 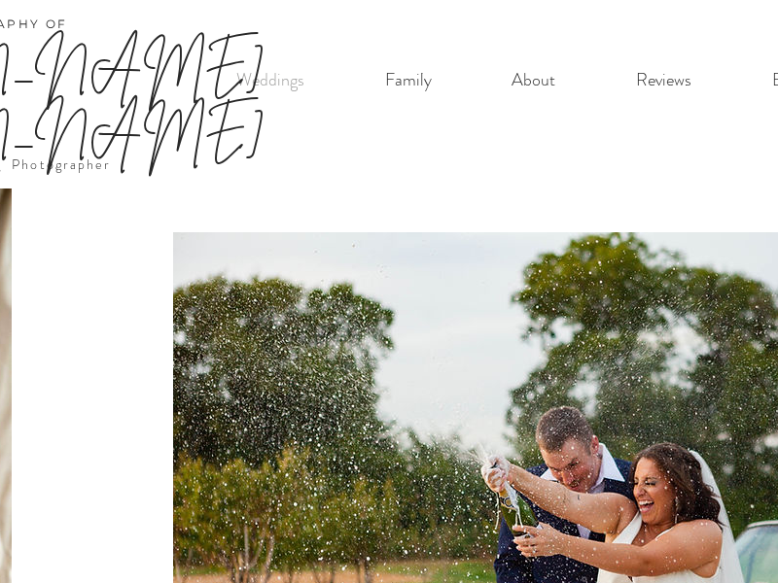 What do you see at coordinates (408, 80) in the screenshot?
I see `p: Family` at bounding box center [408, 80].